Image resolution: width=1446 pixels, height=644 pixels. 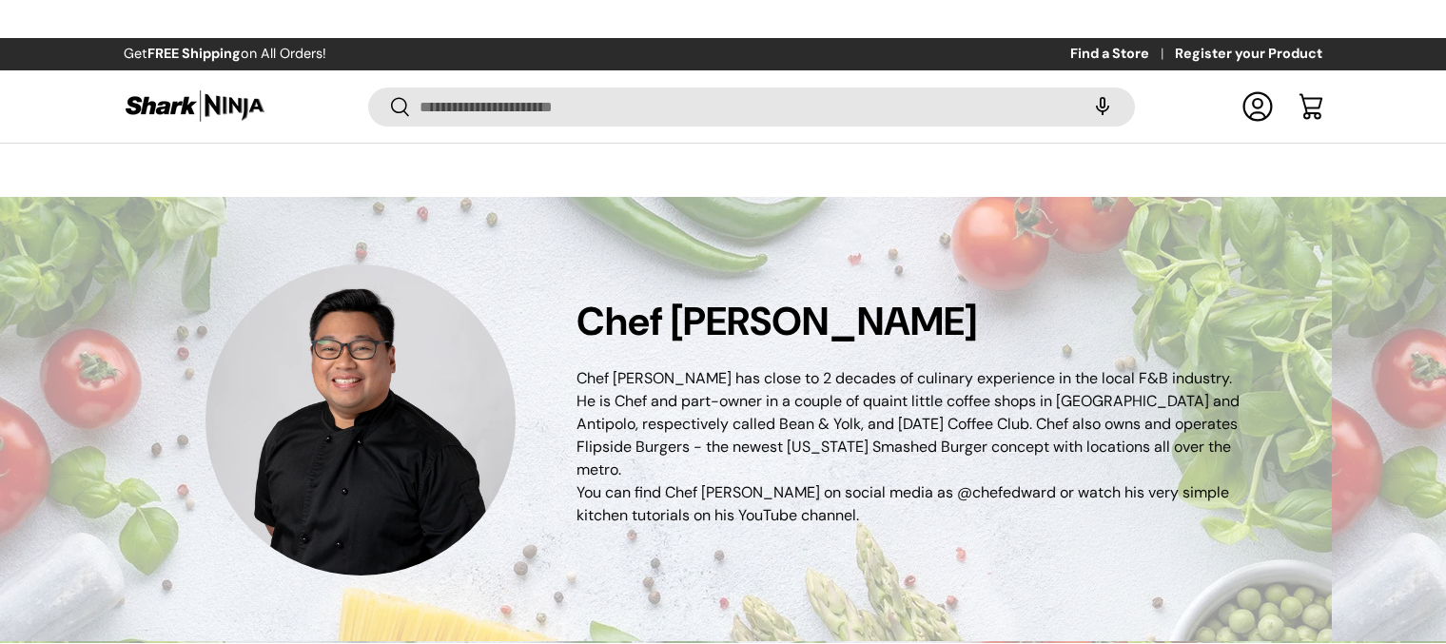 I want to click on a: Shark Ninja Philippines, so click(x=195, y=106).